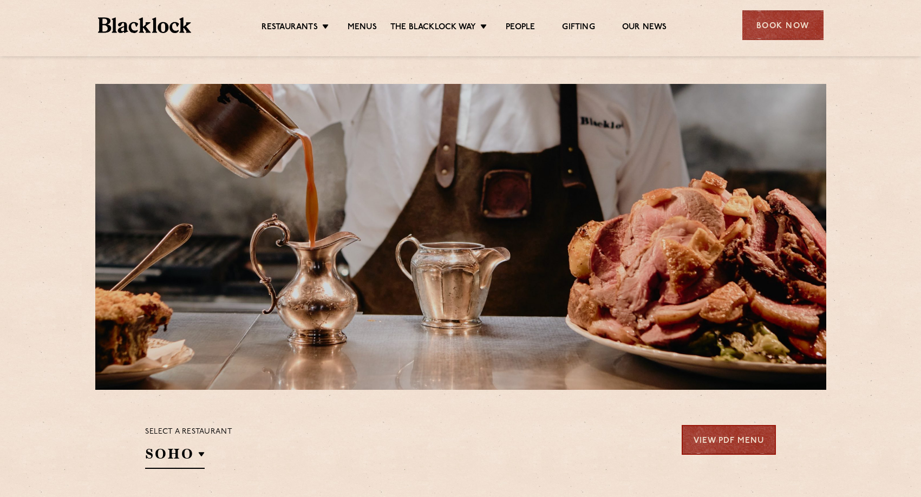 Image resolution: width=921 pixels, height=497 pixels. I want to click on a: Menus, so click(362, 28).